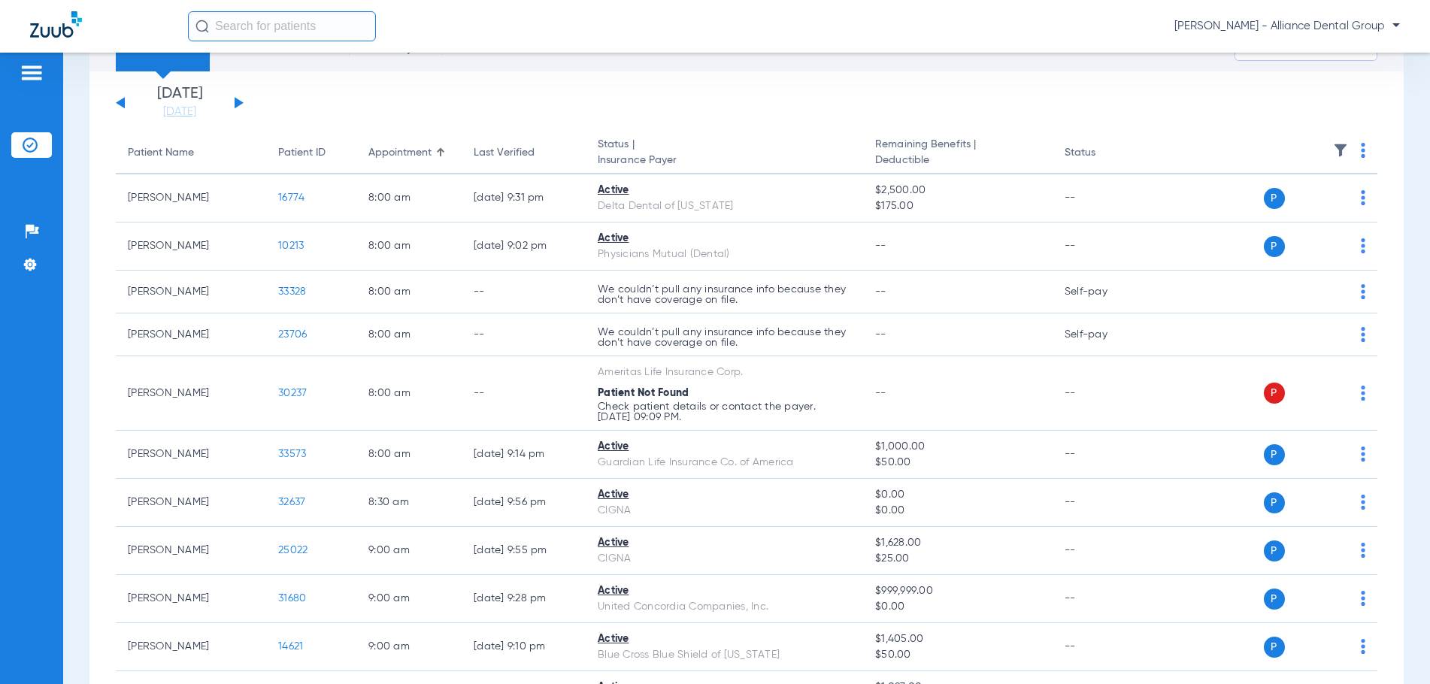 This screenshot has height=684, width=1430. I want to click on span: 32637, so click(292, 502).